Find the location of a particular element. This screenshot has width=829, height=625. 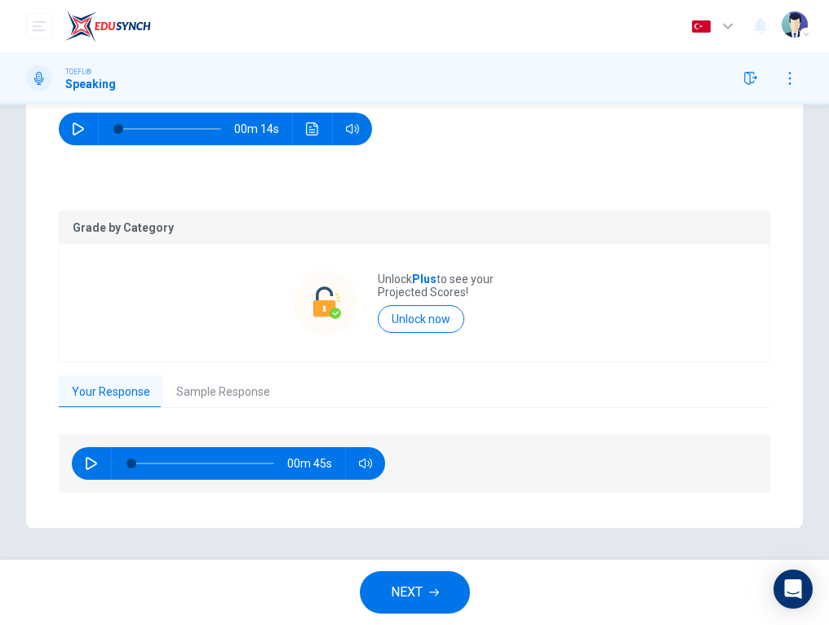

h1: Speaking is located at coordinates (91, 84).